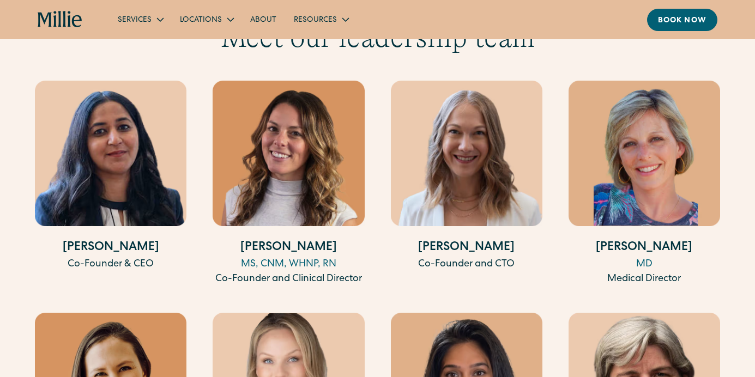 The width and height of the screenshot is (755, 377). I want to click on div: MD, so click(644, 264).